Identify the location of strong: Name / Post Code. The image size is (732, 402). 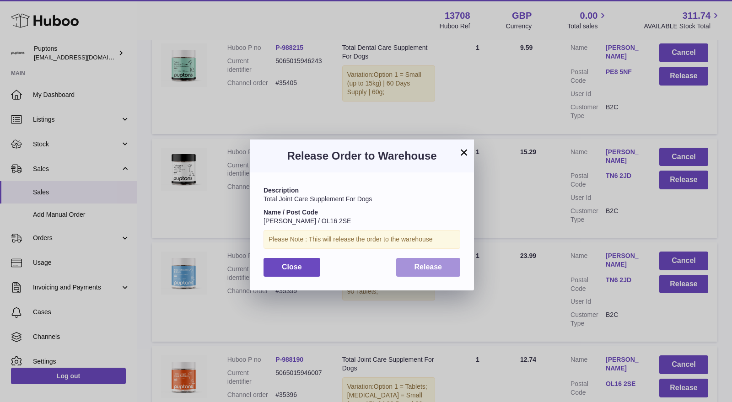
(290, 212).